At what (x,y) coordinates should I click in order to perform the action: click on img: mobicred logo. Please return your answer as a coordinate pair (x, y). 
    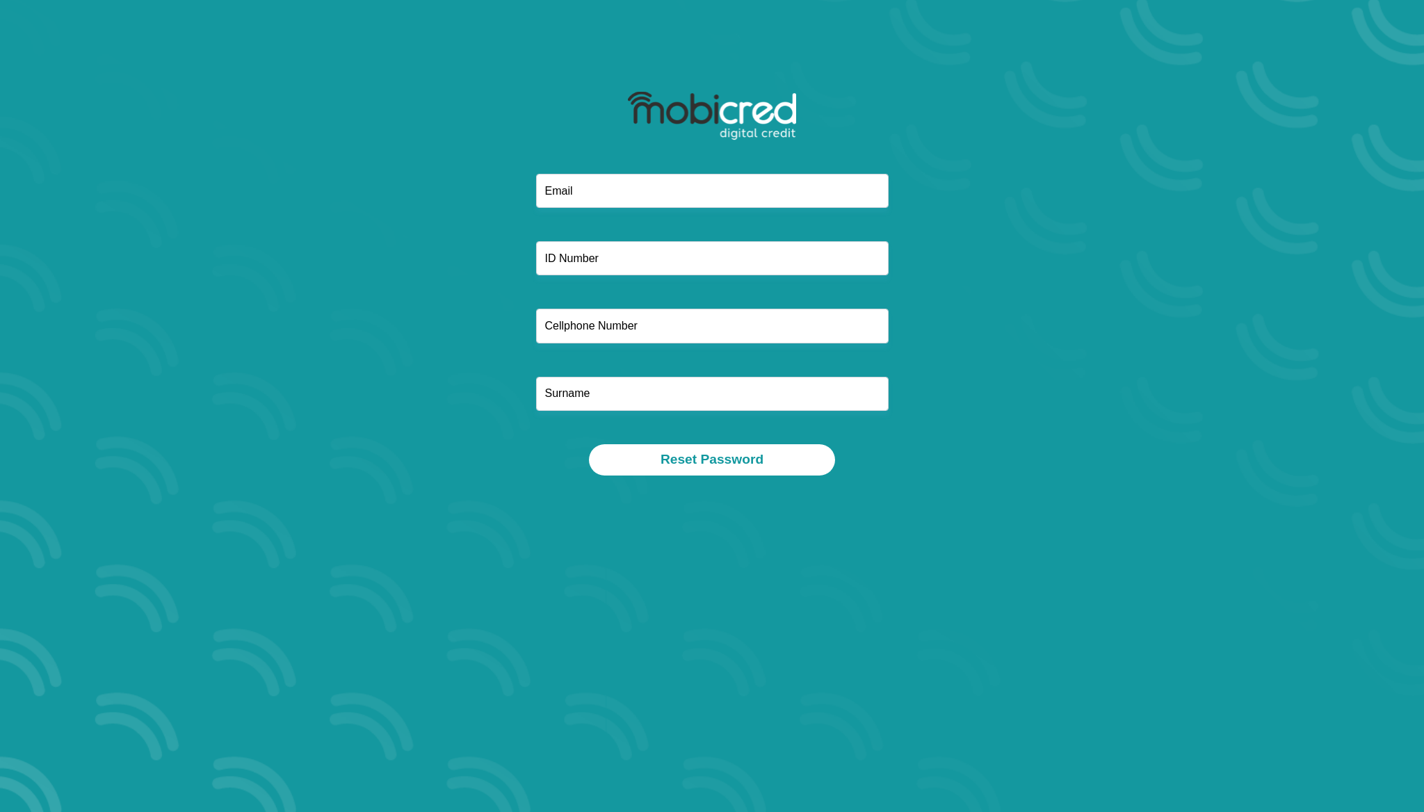
    Looking at the image, I should click on (711, 116).